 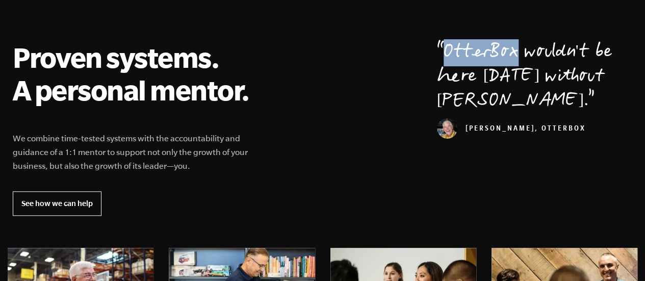 I want to click on div: Виджет чата, so click(x=619, y=256).